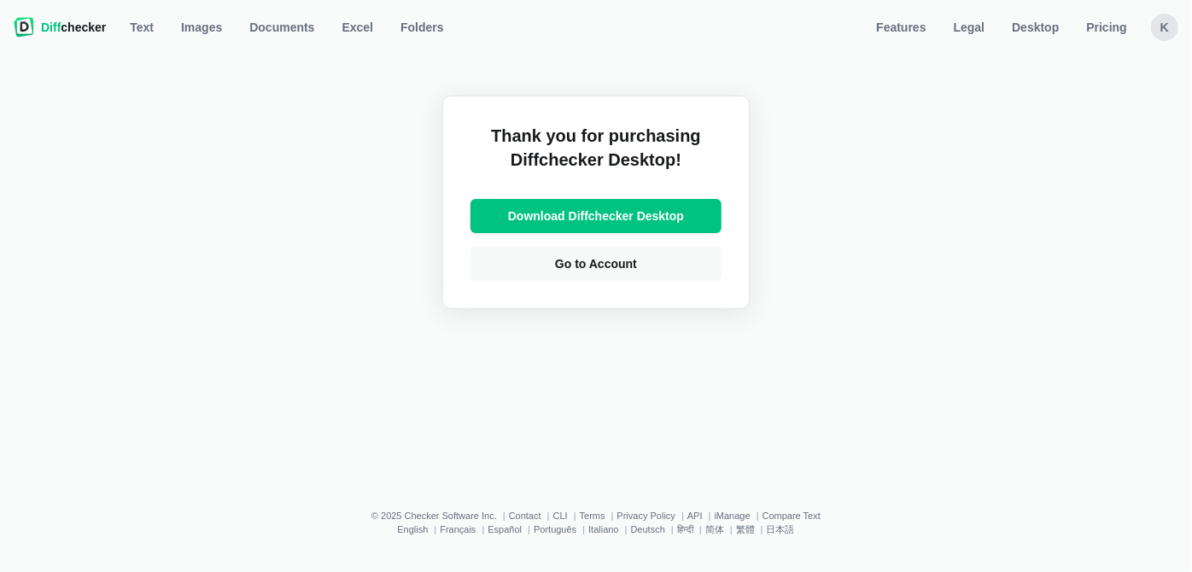 This screenshot has width=1192, height=572. I want to click on a: Compare Text, so click(792, 516).